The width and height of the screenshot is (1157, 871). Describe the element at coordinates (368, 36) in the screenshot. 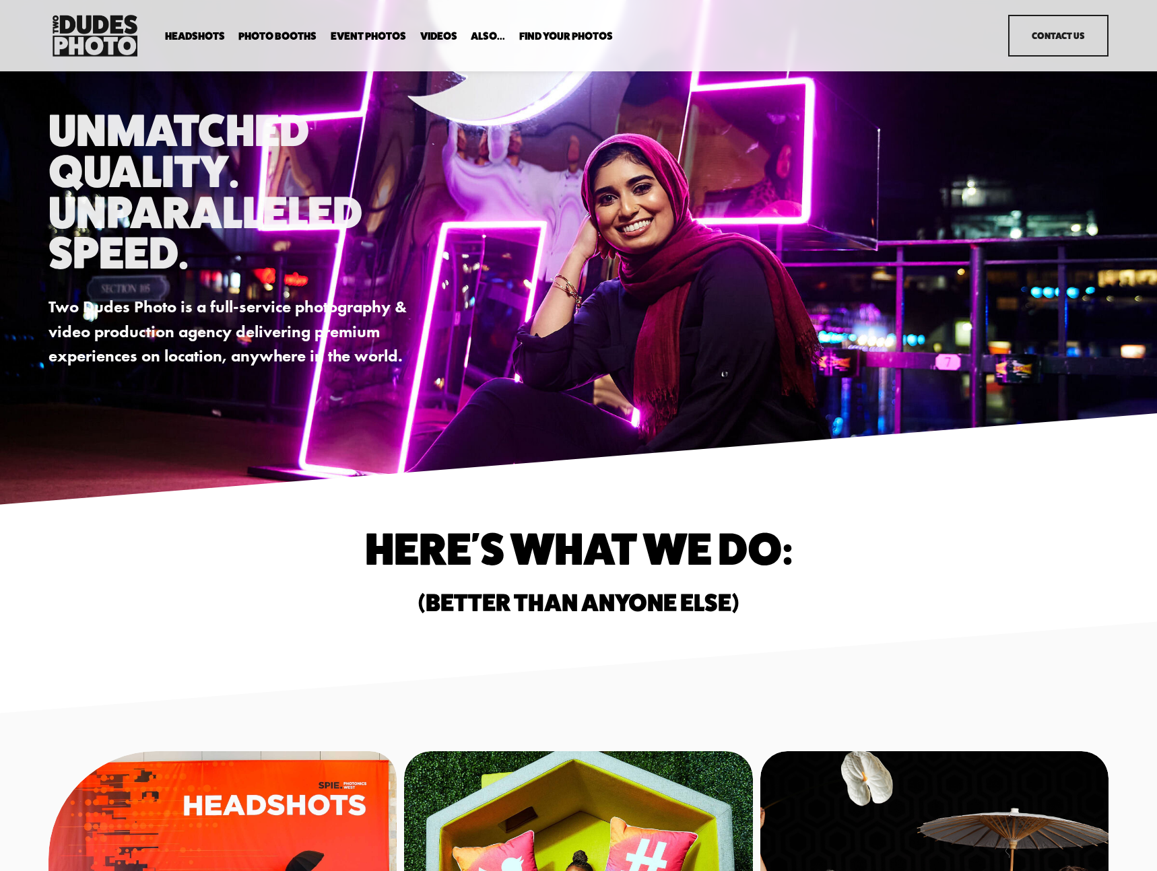

I see `a: Event Photos` at that location.